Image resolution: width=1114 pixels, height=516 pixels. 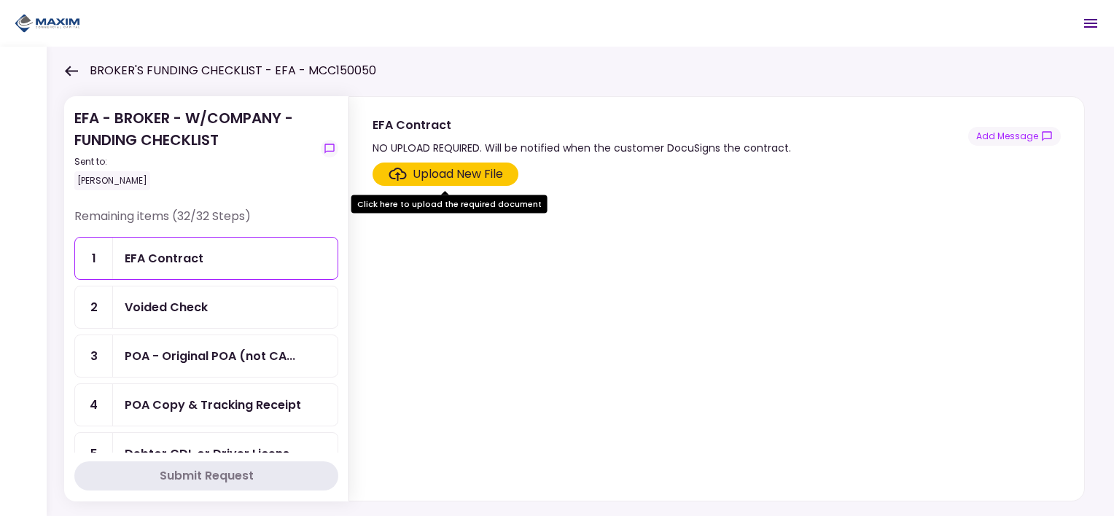 What do you see at coordinates (206, 307) in the screenshot?
I see `a: 2Voided Check` at bounding box center [206, 307].